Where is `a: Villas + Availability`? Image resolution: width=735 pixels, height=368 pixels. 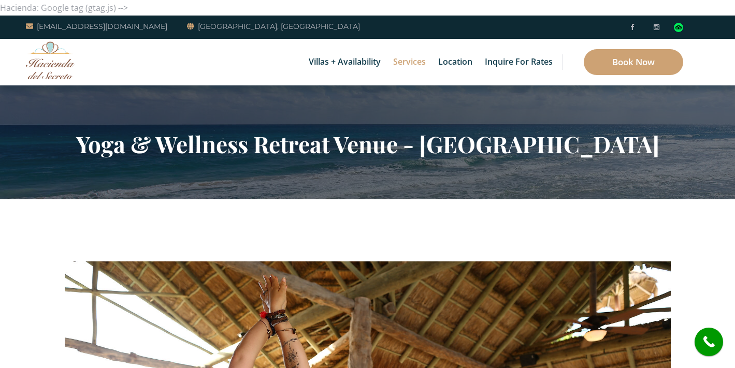 a: Villas + Availability is located at coordinates (345, 62).